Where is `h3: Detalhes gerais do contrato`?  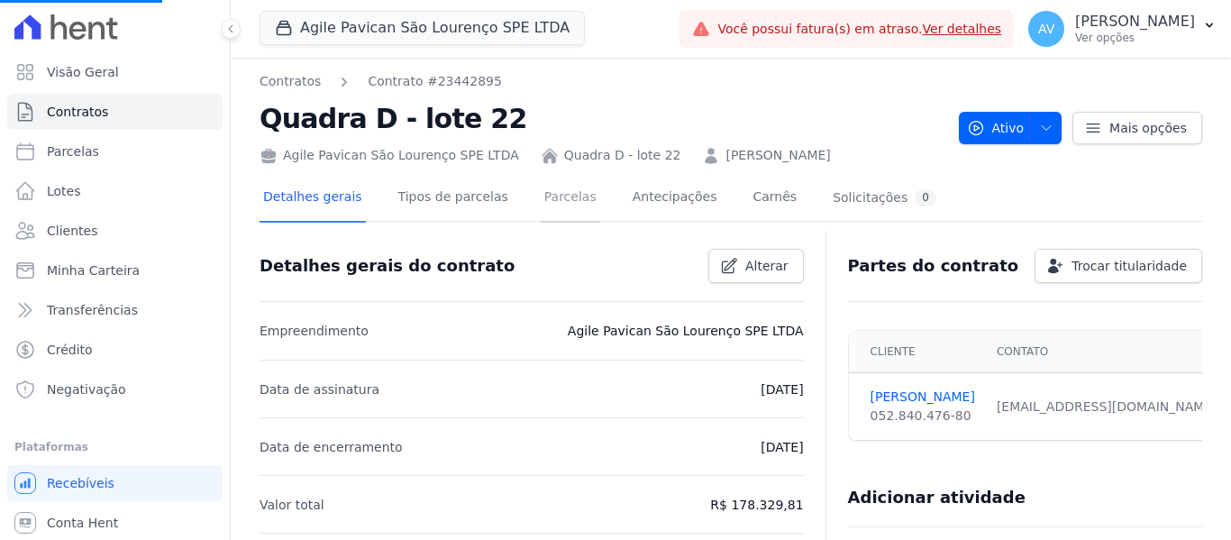 h3: Detalhes gerais do contrato is located at coordinates (387, 266).